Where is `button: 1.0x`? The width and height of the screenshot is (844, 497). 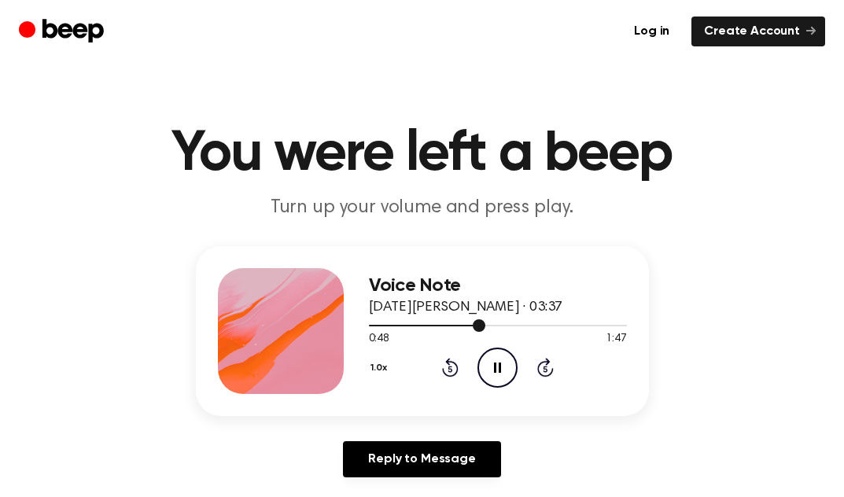
button: 1.0x is located at coordinates (381, 368).